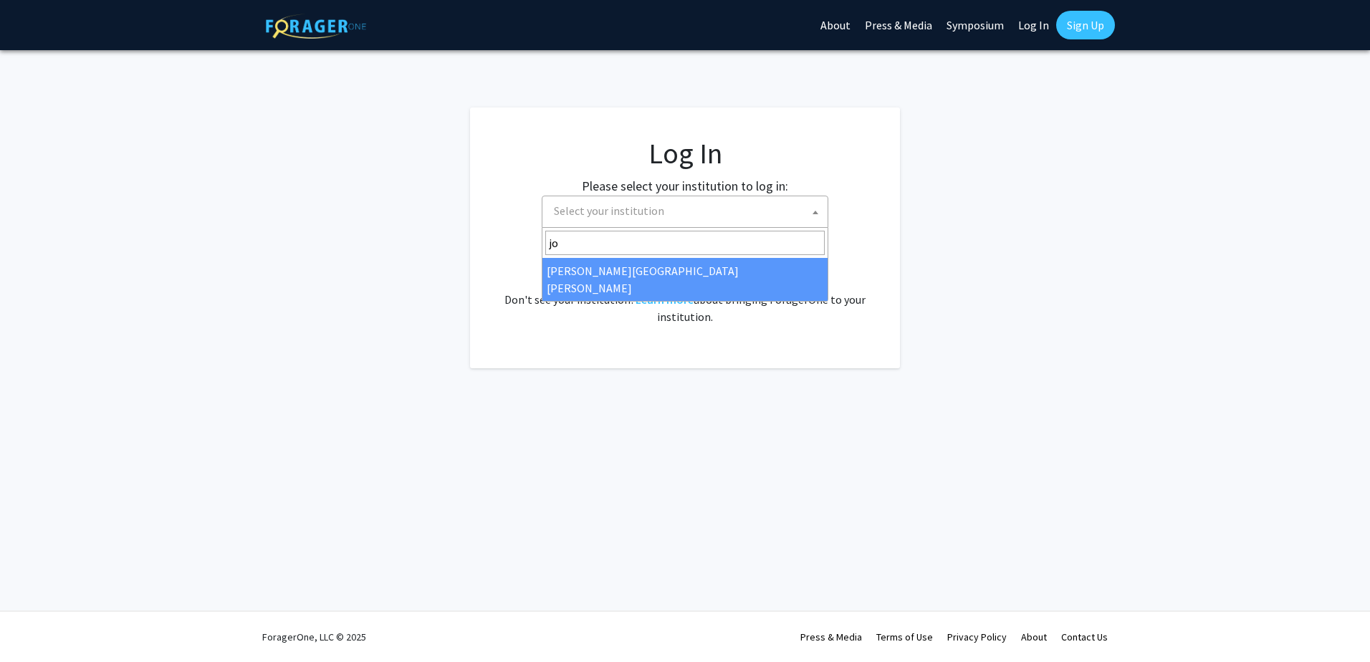  Describe the element at coordinates (685, 186) in the screenshot. I see `label: Please select your institution to log in:` at that location.